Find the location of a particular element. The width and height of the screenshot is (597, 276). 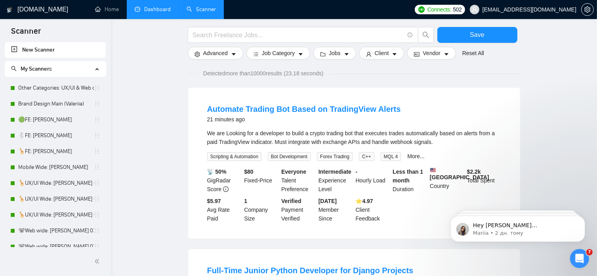

b: $5.97 is located at coordinates (214, 201).